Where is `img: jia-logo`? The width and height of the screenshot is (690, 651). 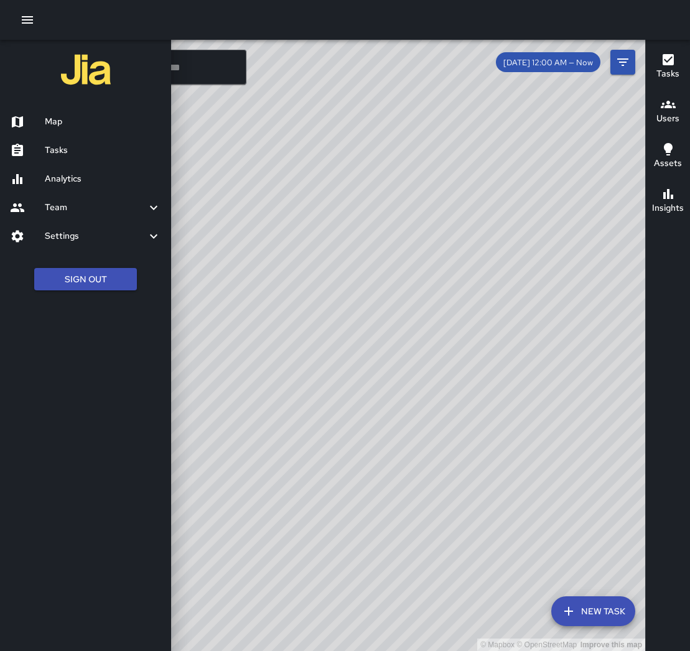 img: jia-logo is located at coordinates (86, 70).